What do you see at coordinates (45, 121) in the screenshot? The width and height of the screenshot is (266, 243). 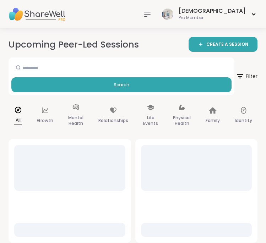 I see `p: Growth` at bounding box center [45, 121].